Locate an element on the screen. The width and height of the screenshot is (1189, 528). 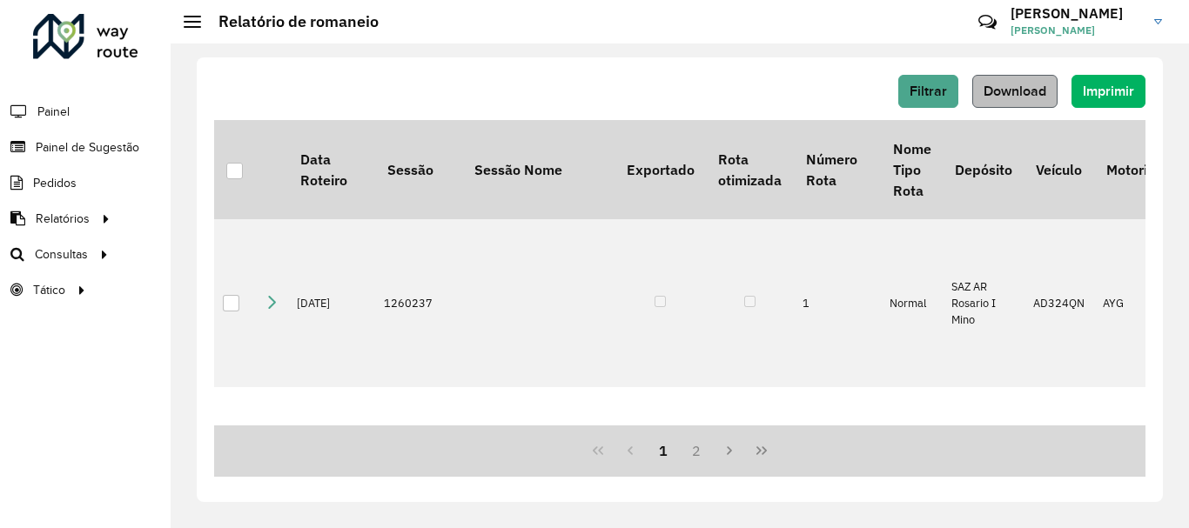
button: Next Page is located at coordinates (729, 451).